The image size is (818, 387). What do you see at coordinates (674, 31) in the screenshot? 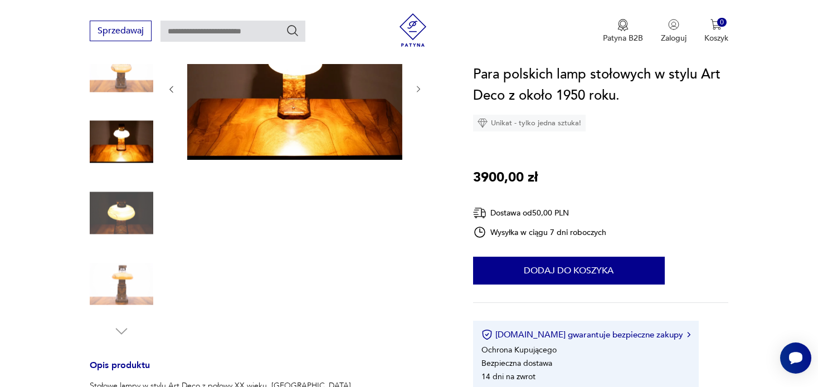
I see `button: Zaloguj` at bounding box center [674, 31].